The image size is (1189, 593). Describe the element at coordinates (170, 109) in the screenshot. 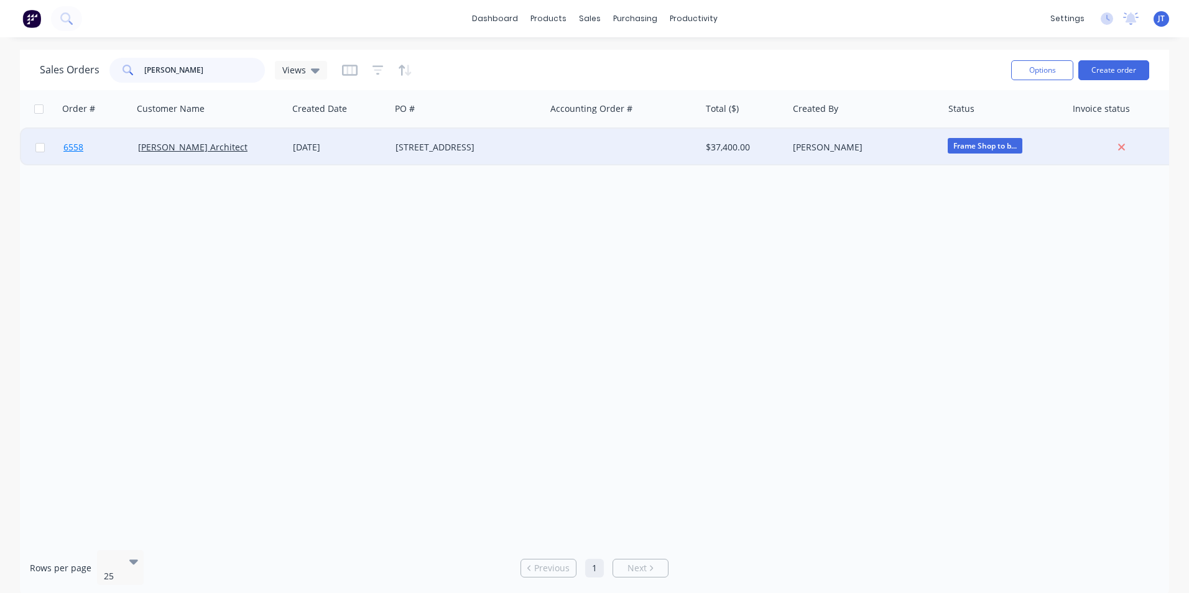

I see `div: Customer Name` at that location.